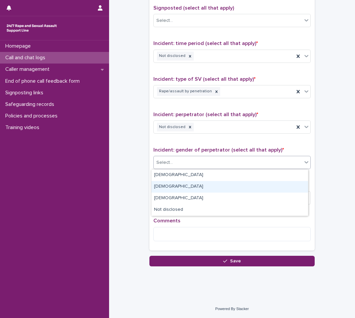  Describe the element at coordinates (32, 28) in the screenshot. I see `img: rhQMoQhaT3yELyF149Cw` at that location.